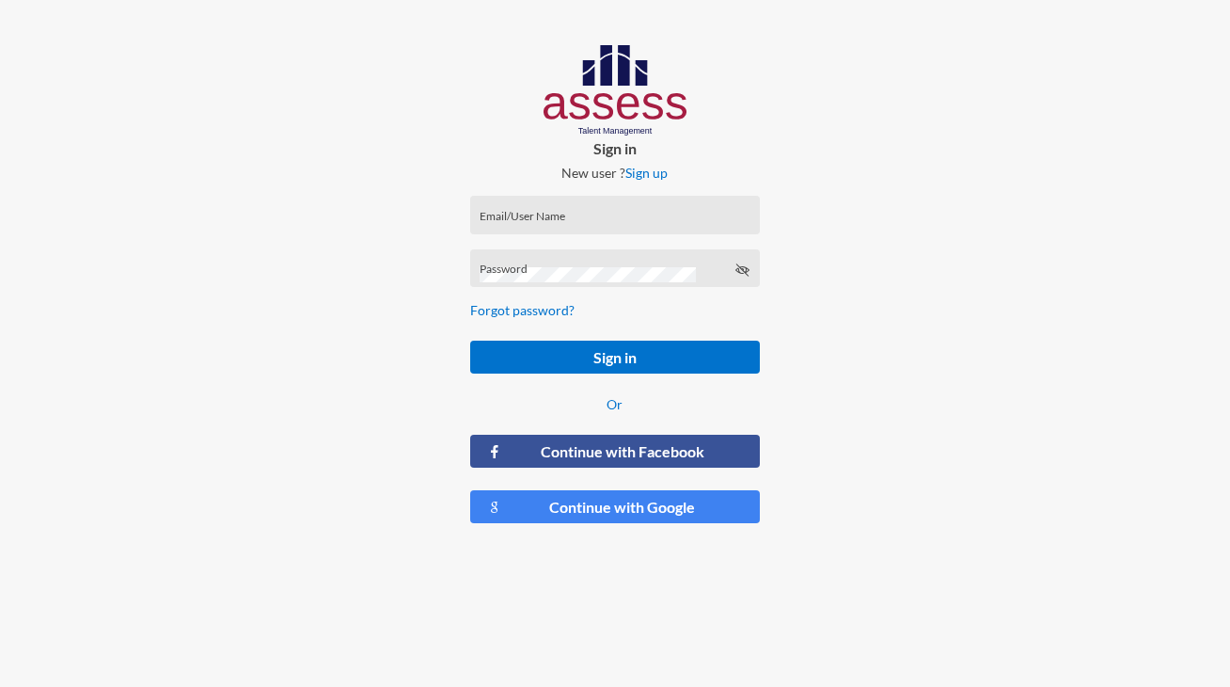 This screenshot has width=1230, height=687. I want to click on button: Continue with Facebook, so click(615, 451).